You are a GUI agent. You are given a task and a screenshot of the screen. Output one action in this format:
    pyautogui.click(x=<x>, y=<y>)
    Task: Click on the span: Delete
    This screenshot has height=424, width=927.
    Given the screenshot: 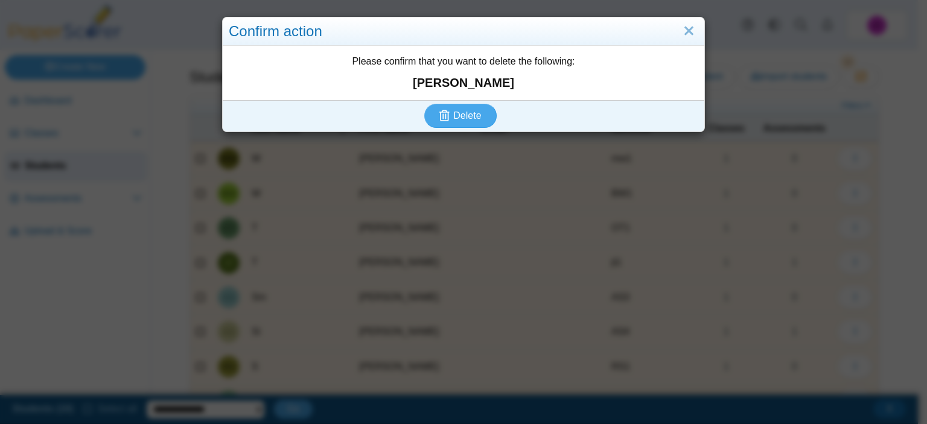 What is the action you would take?
    pyautogui.click(x=467, y=115)
    